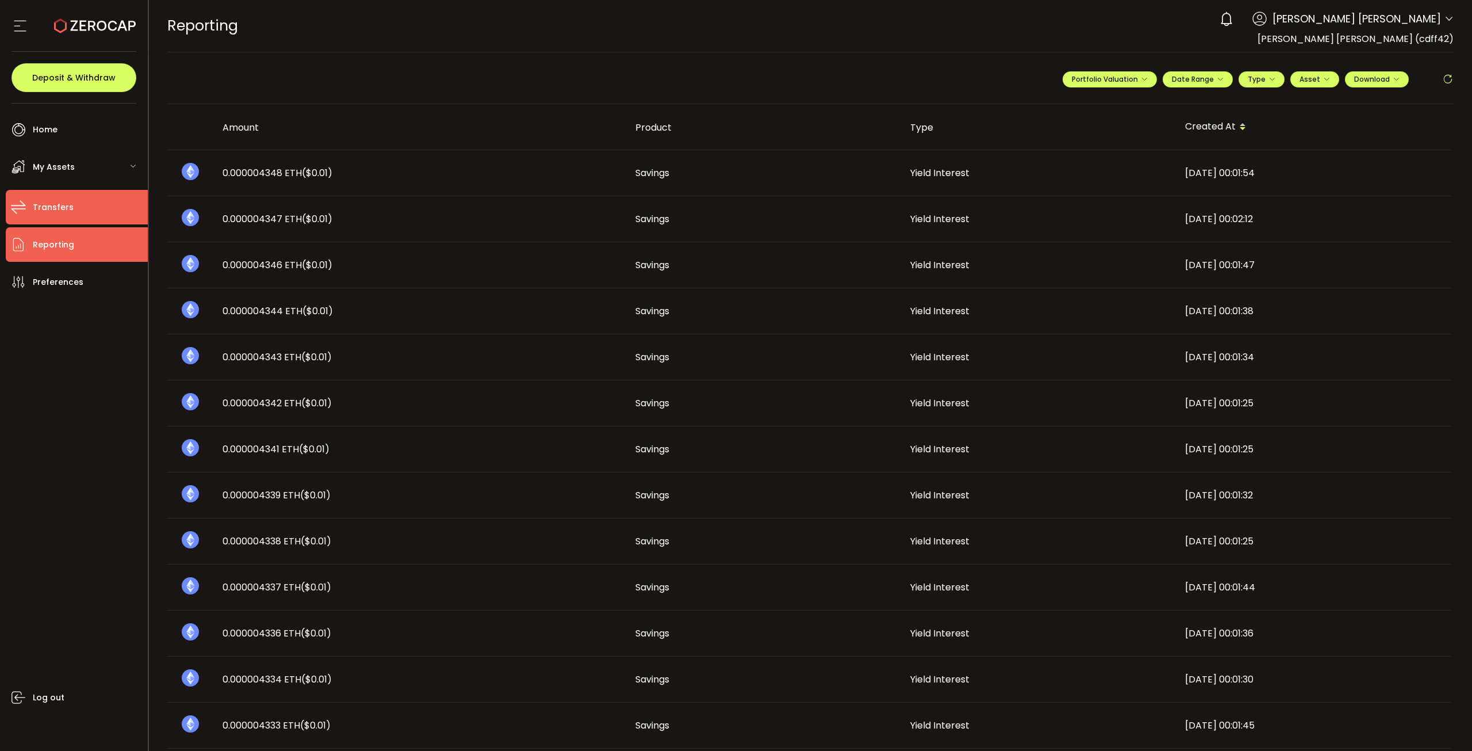 Image resolution: width=1472 pixels, height=751 pixels. I want to click on button: Deposit & Withdraw, so click(74, 78).